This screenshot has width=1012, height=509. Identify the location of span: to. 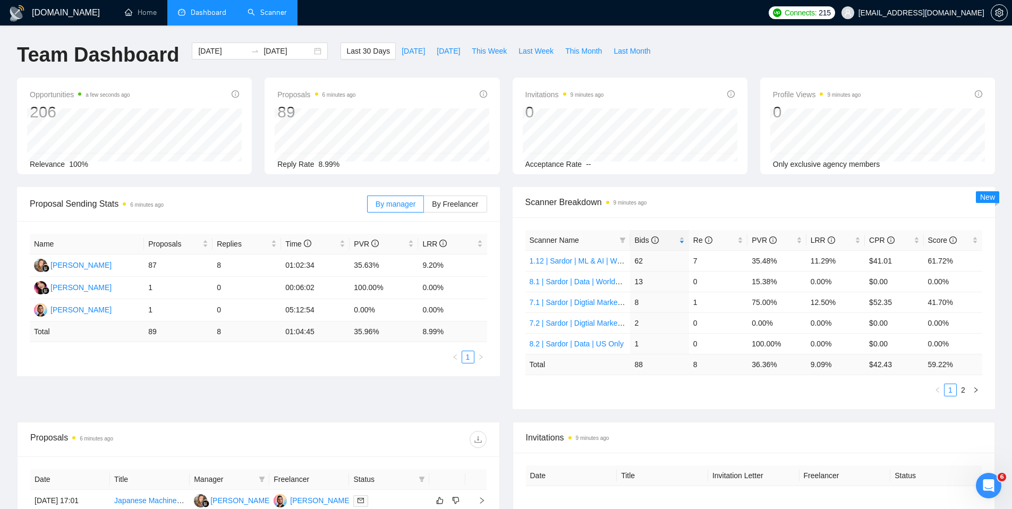
(255, 51).